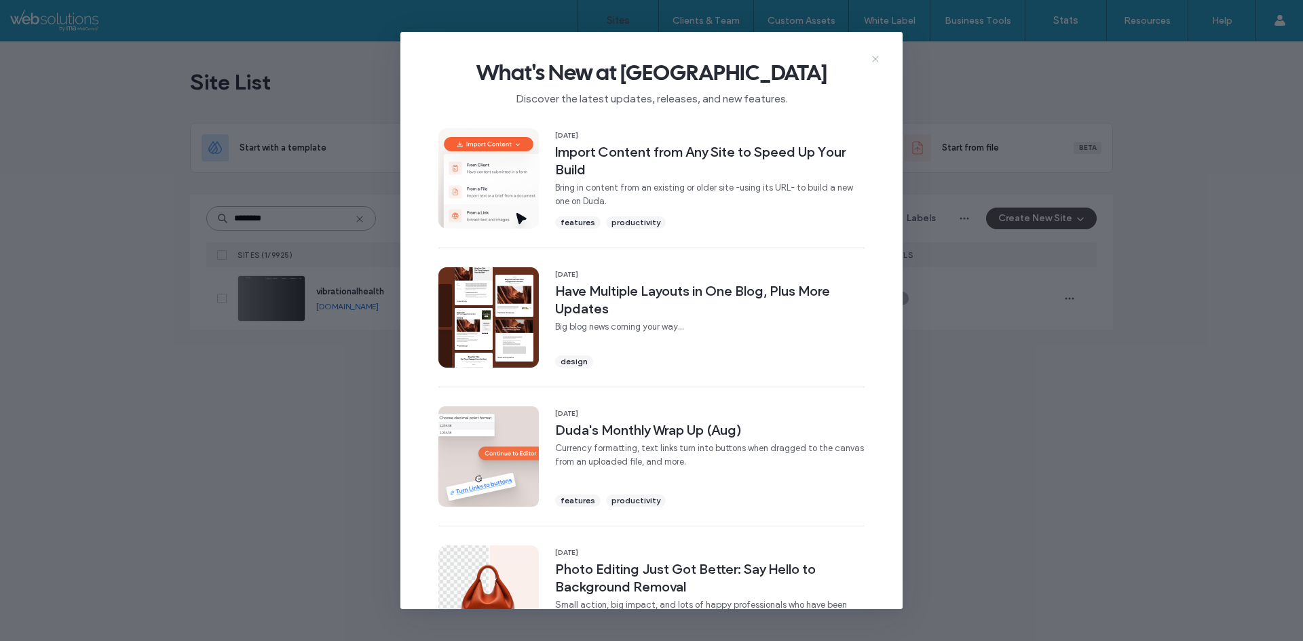 This screenshot has width=1303, height=641. I want to click on span: Have Multiple Layouts in One Blog, Plus More Updates, so click(710, 300).